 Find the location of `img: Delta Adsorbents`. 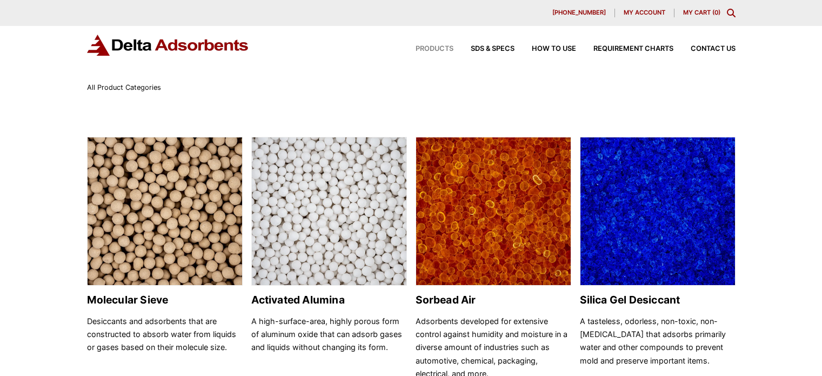

img: Delta Adsorbents is located at coordinates (168, 45).